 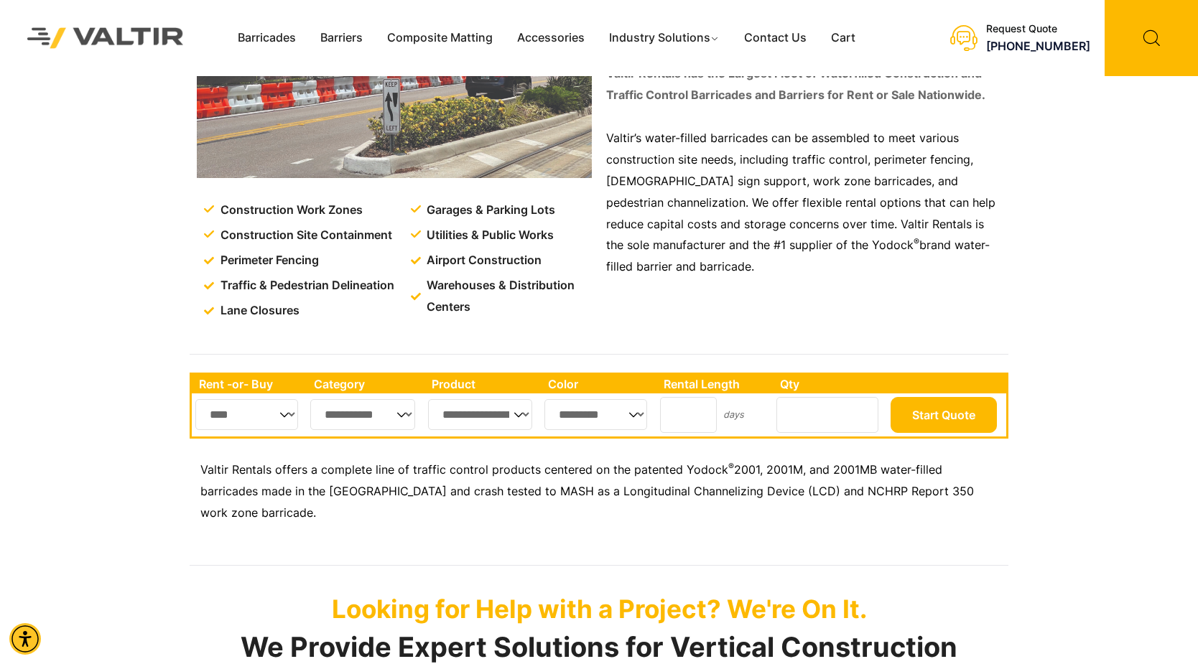 I want to click on th: Color, so click(x=598, y=384).